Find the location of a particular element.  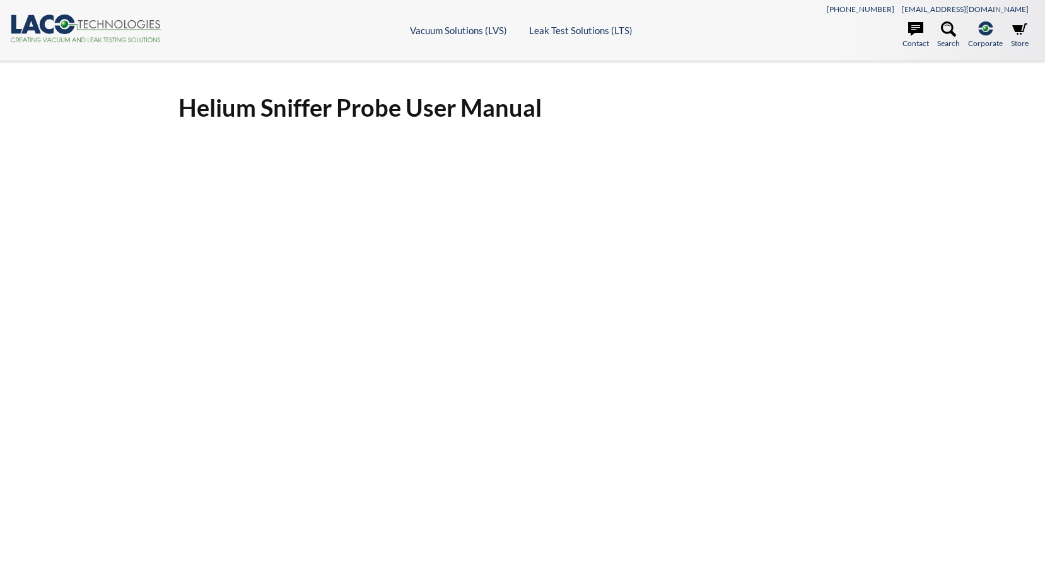

a: Store is located at coordinates (1020, 35).